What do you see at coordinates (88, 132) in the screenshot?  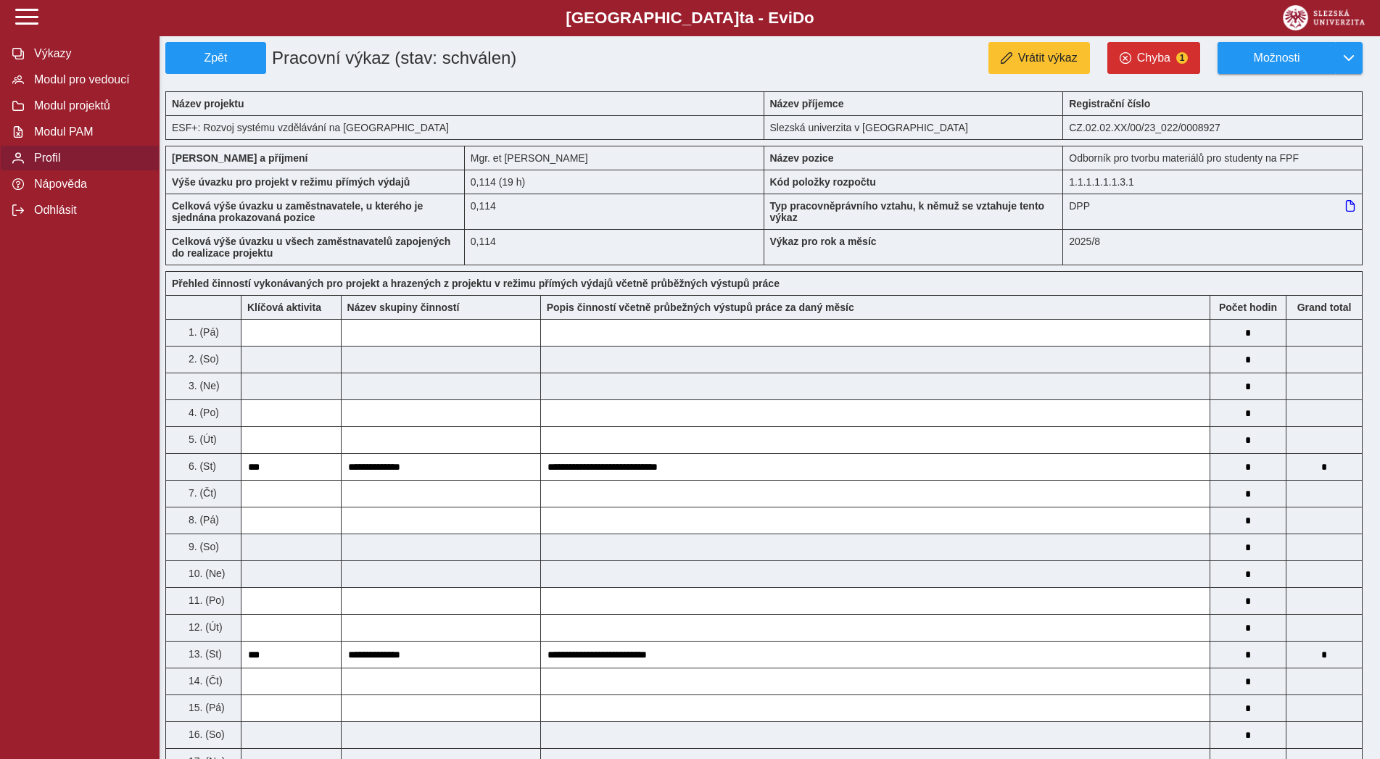 I see `span: Modul PAM` at bounding box center [88, 132].